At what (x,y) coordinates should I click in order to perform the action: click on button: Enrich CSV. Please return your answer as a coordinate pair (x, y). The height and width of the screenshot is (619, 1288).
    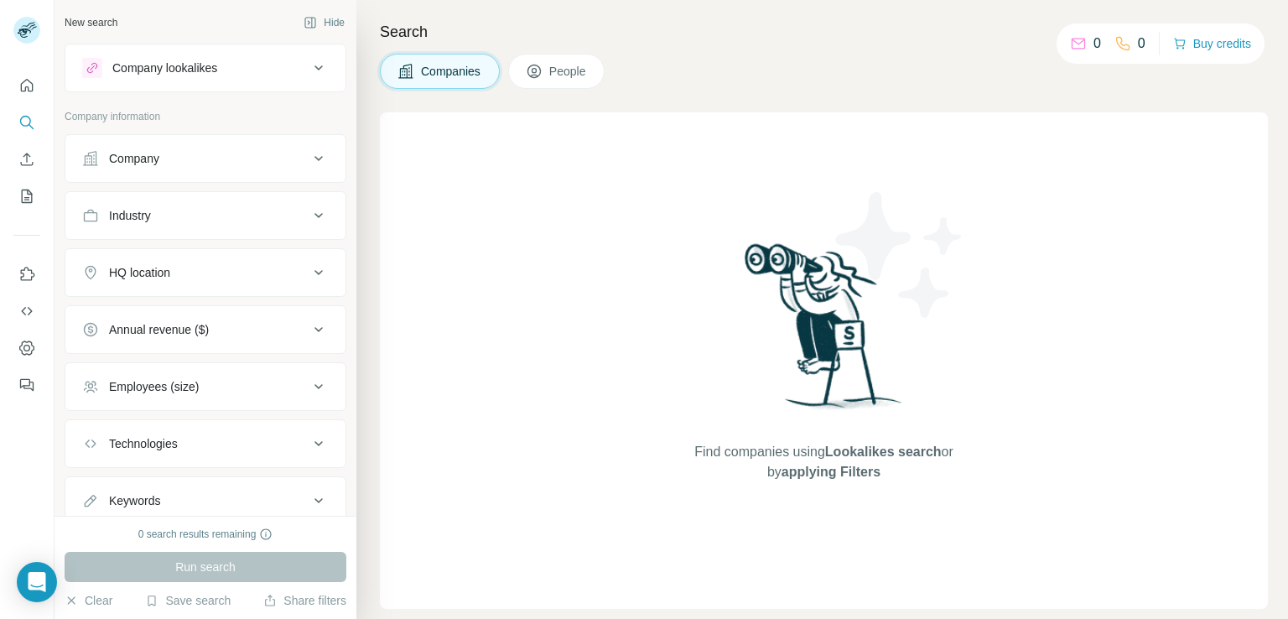
    Looking at the image, I should click on (27, 159).